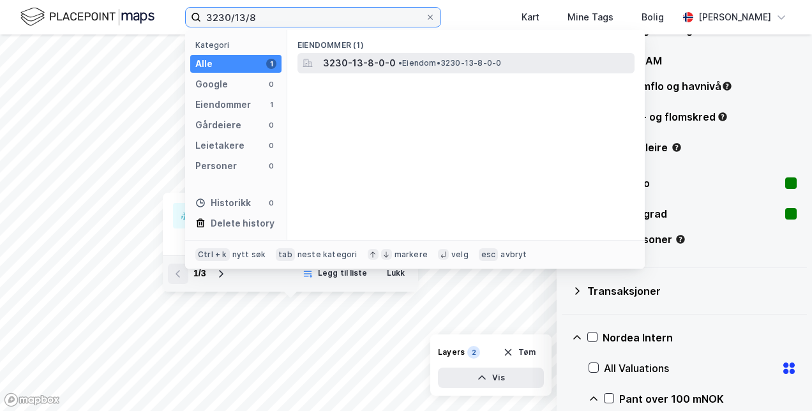 This screenshot has height=411, width=812. What do you see at coordinates (590, 17) in the screenshot?
I see `div: Mine Tags` at bounding box center [590, 17].